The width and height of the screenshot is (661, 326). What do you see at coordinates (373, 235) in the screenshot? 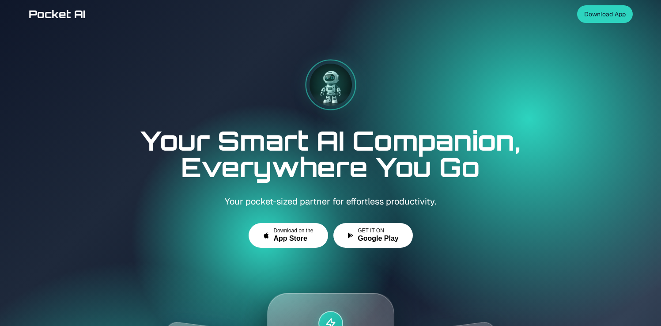
I see `button: GET IT ONGoogle Play` at bounding box center [373, 235].